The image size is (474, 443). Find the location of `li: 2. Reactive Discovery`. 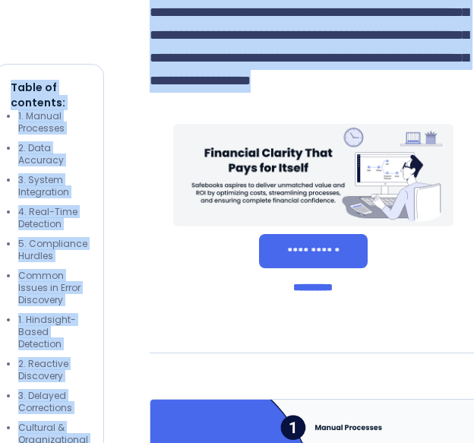

li: 2. Reactive Discovery is located at coordinates (53, 370).